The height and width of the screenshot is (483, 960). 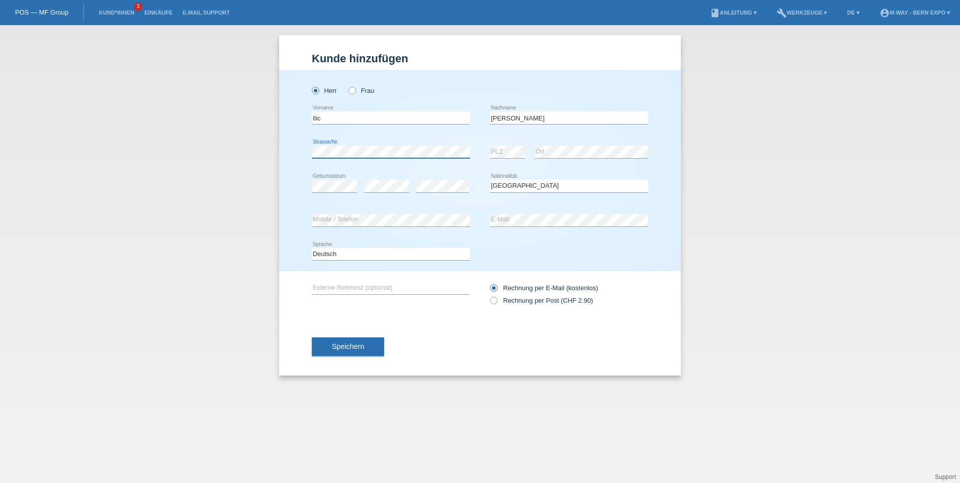 I want to click on a: Support, so click(x=945, y=477).